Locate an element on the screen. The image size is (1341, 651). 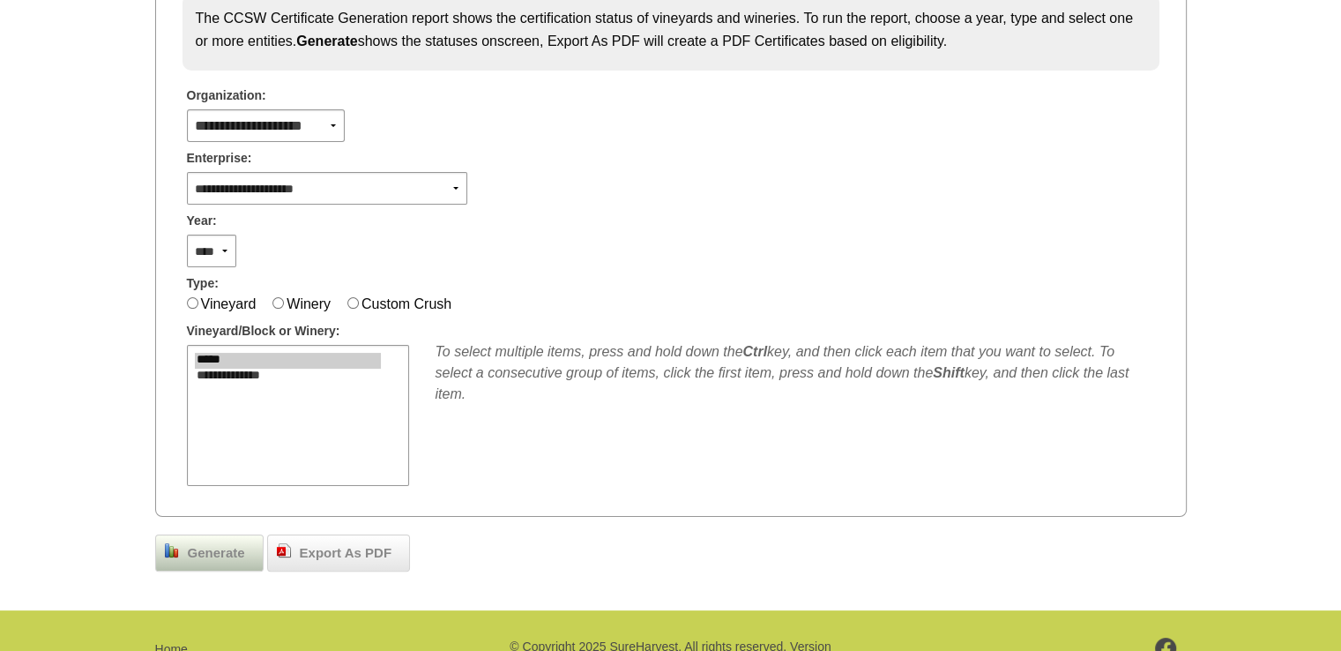
img: doc_pdf.png is located at coordinates (284, 550).